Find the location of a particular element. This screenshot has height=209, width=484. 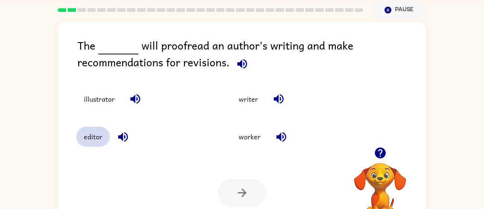

button: editor is located at coordinates (93, 137).